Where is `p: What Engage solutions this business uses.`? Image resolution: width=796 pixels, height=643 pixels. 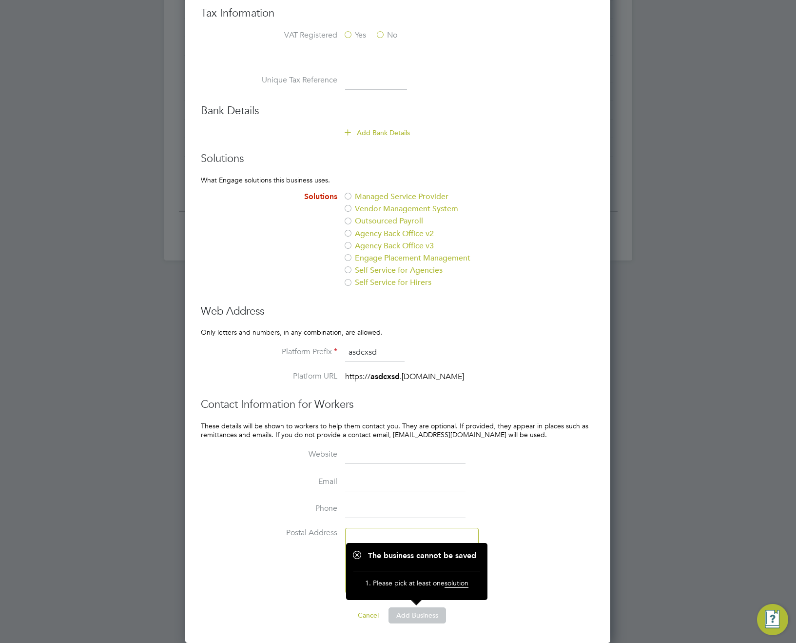 p: What Engage solutions this business uses. is located at coordinates (398, 180).